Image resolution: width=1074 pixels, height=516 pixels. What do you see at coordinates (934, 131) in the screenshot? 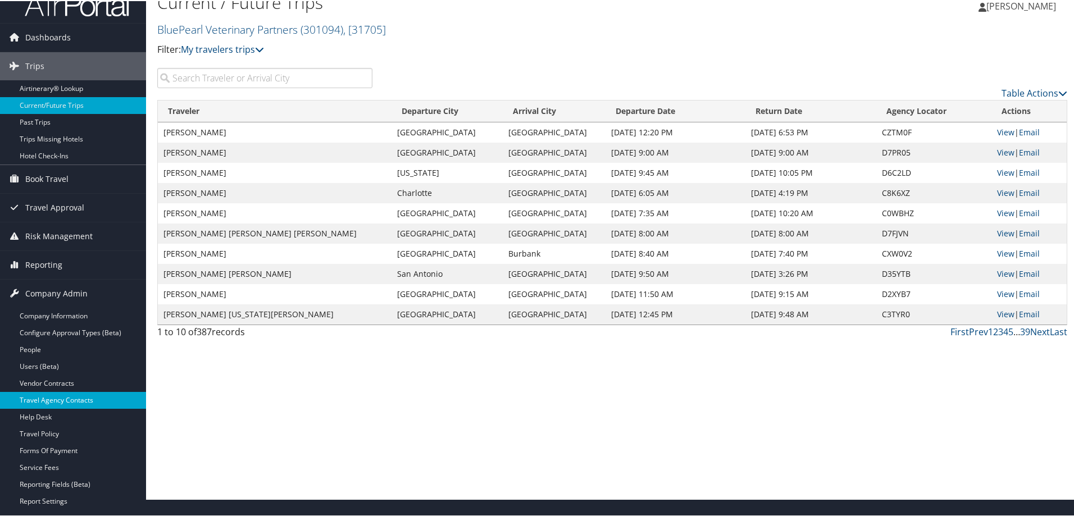
I see `td: CZTM0F` at bounding box center [934, 131].